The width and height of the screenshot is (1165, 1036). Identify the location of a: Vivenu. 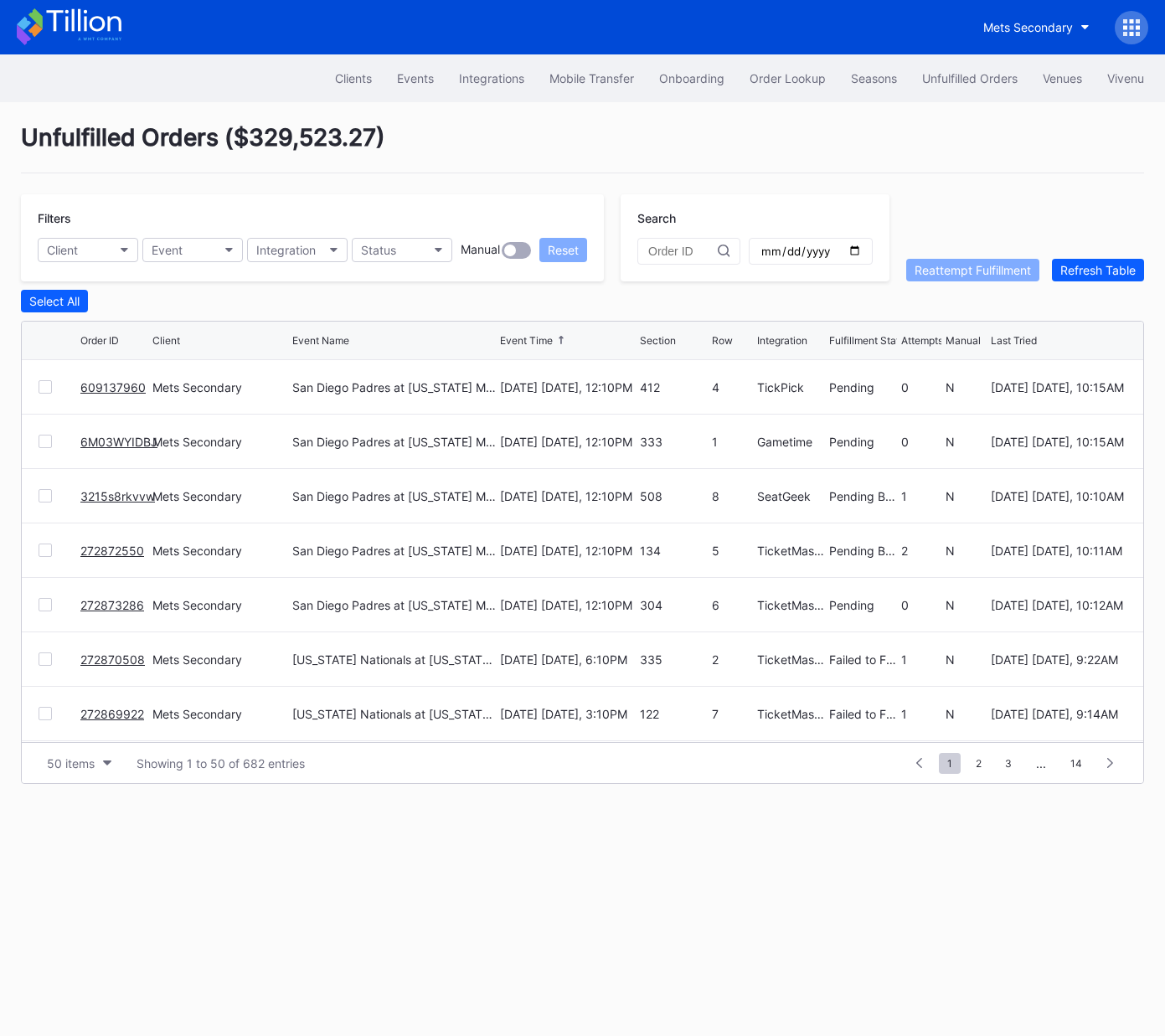
(1125, 78).